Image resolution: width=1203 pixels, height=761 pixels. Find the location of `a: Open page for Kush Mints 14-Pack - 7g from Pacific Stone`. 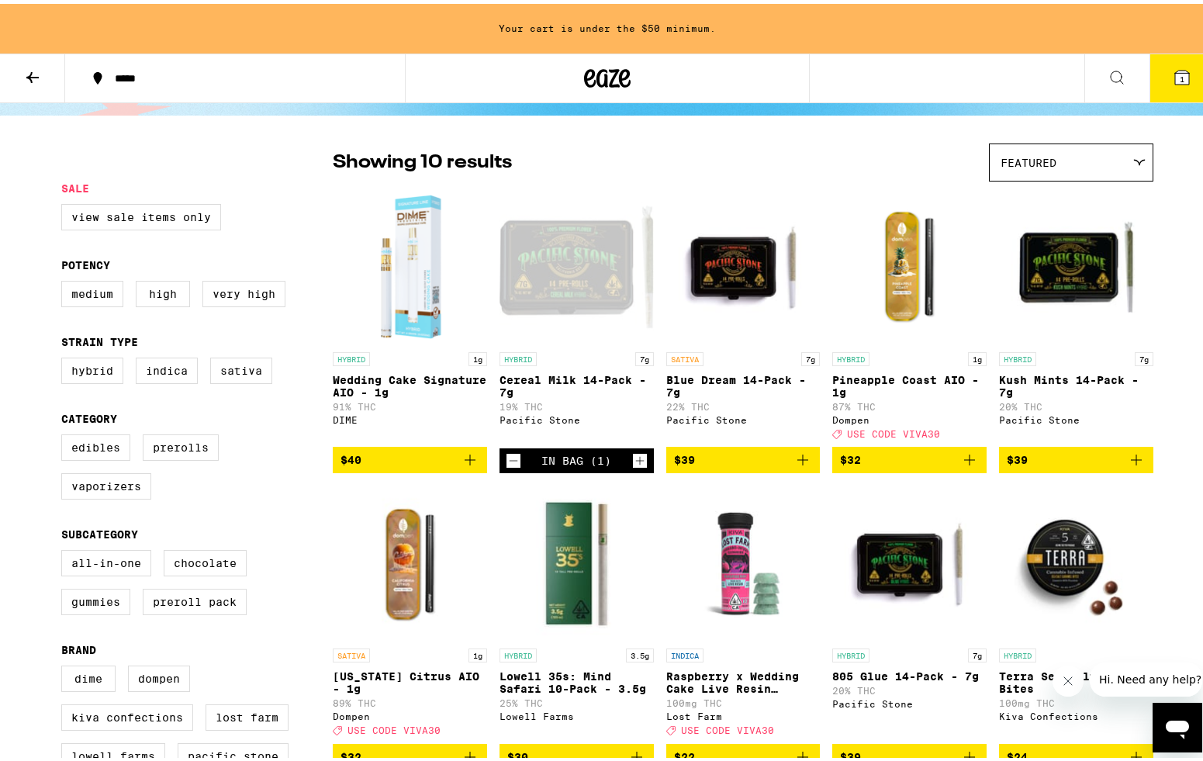

a: Open page for Kush Mints 14-Pack - 7g from Pacific Stone is located at coordinates (1076, 314).